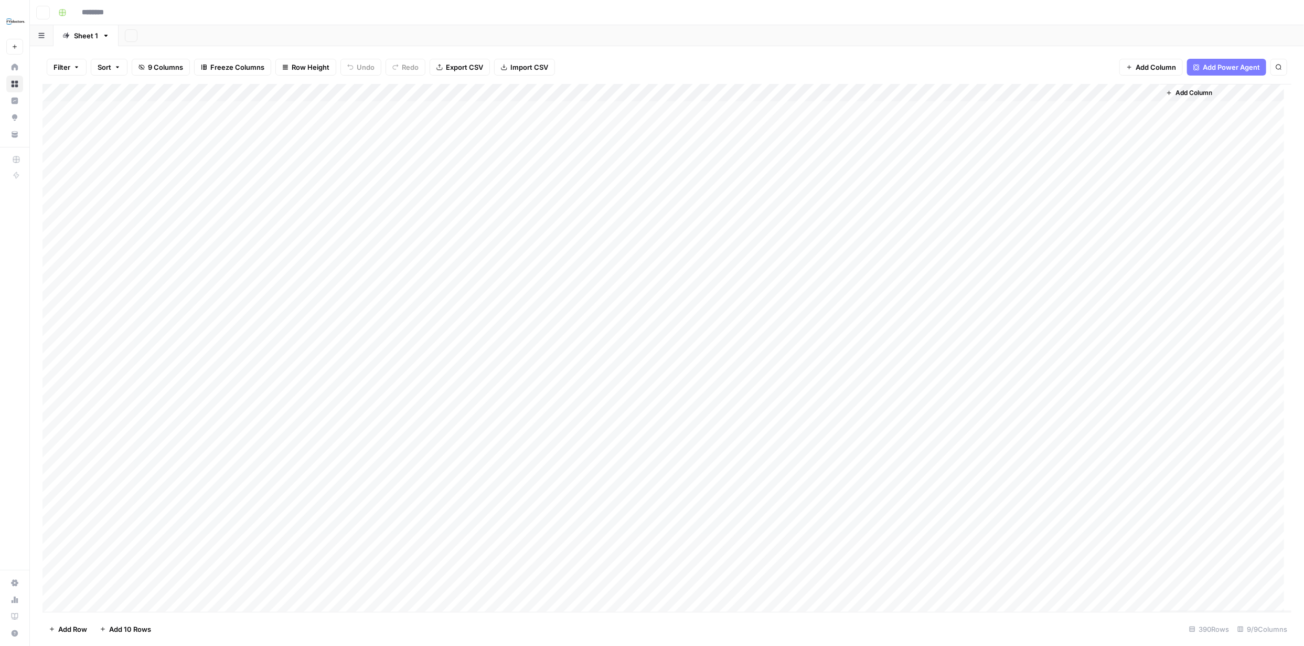 Image resolution: width=1304 pixels, height=646 pixels. I want to click on button: Add 10 Rows, so click(125, 629).